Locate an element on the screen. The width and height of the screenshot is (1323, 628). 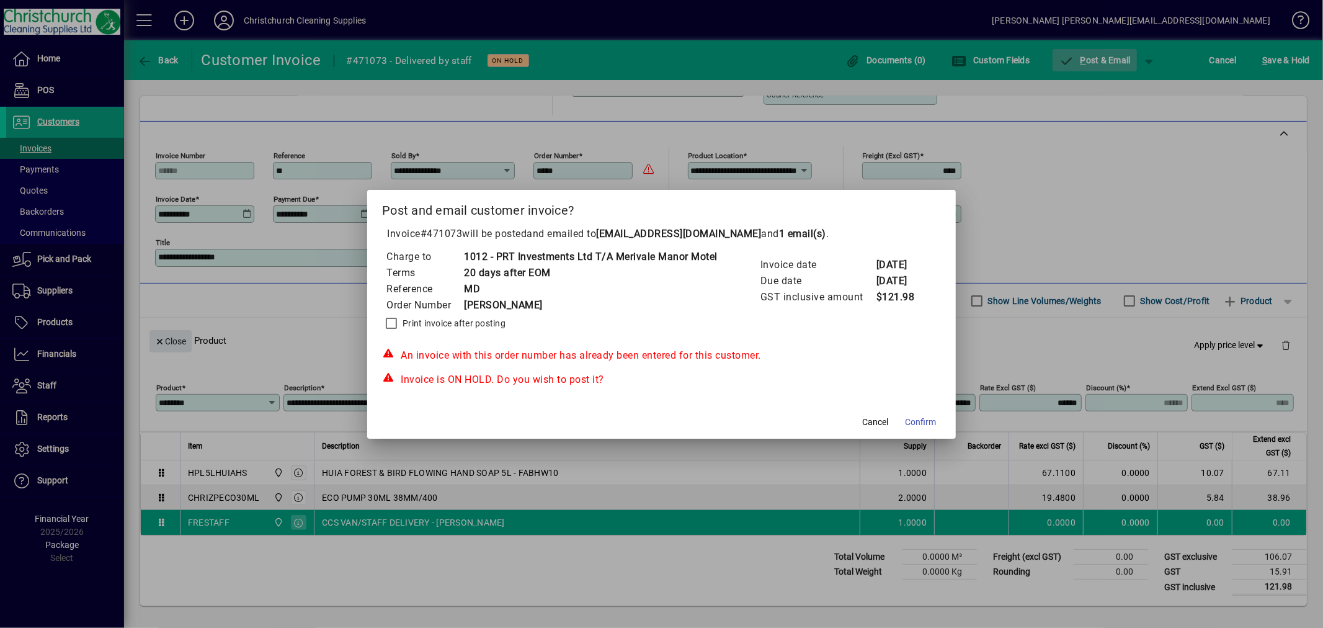
span: #471073 is located at coordinates (442, 233).